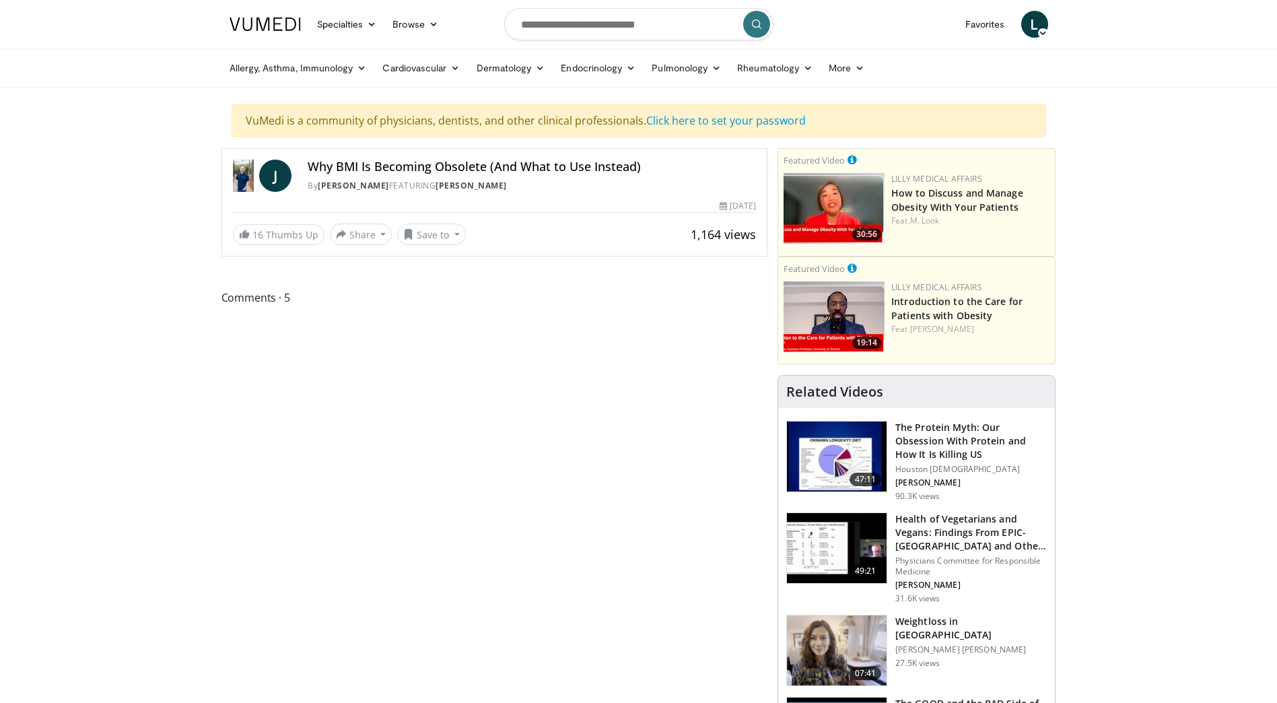  Describe the element at coordinates (916, 461) in the screenshot. I see `a: 47:11 The Protein Myth: Our Obsession With Protein and How It Is Killing US Houston [DEMOGRAPHIC_...` at that location.